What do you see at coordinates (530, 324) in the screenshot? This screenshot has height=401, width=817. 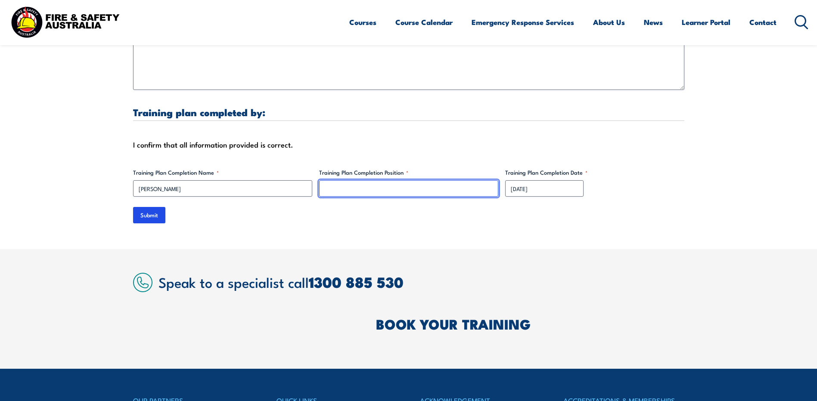 I see `h2: BOOK YOUR TRAINING` at bounding box center [530, 324].